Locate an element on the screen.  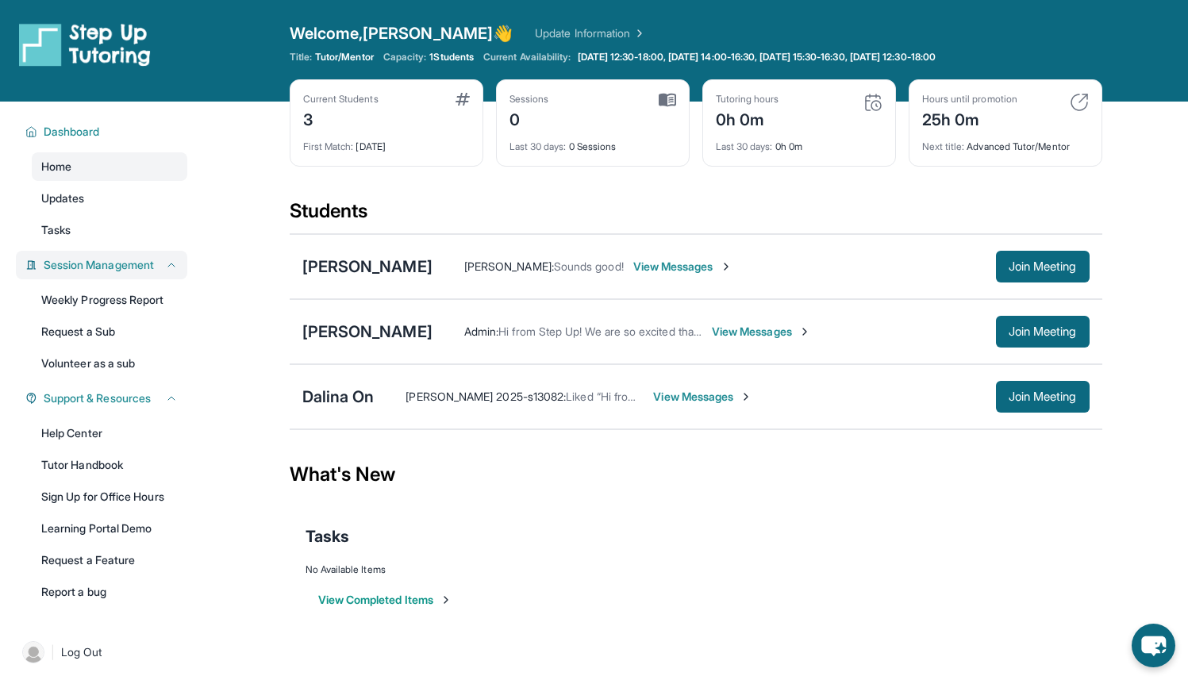
button: Session Management is located at coordinates (107, 265).